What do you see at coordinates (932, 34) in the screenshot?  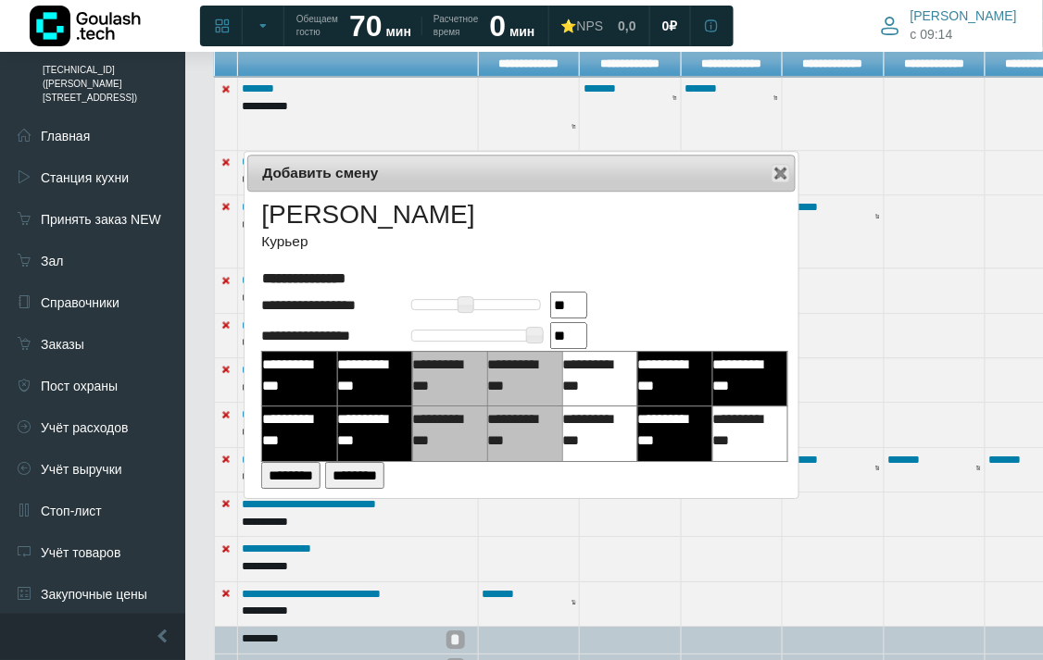 I see `span: c 09:14` at bounding box center [932, 34].